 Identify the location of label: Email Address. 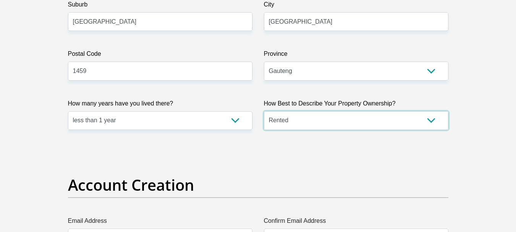
(160, 222).